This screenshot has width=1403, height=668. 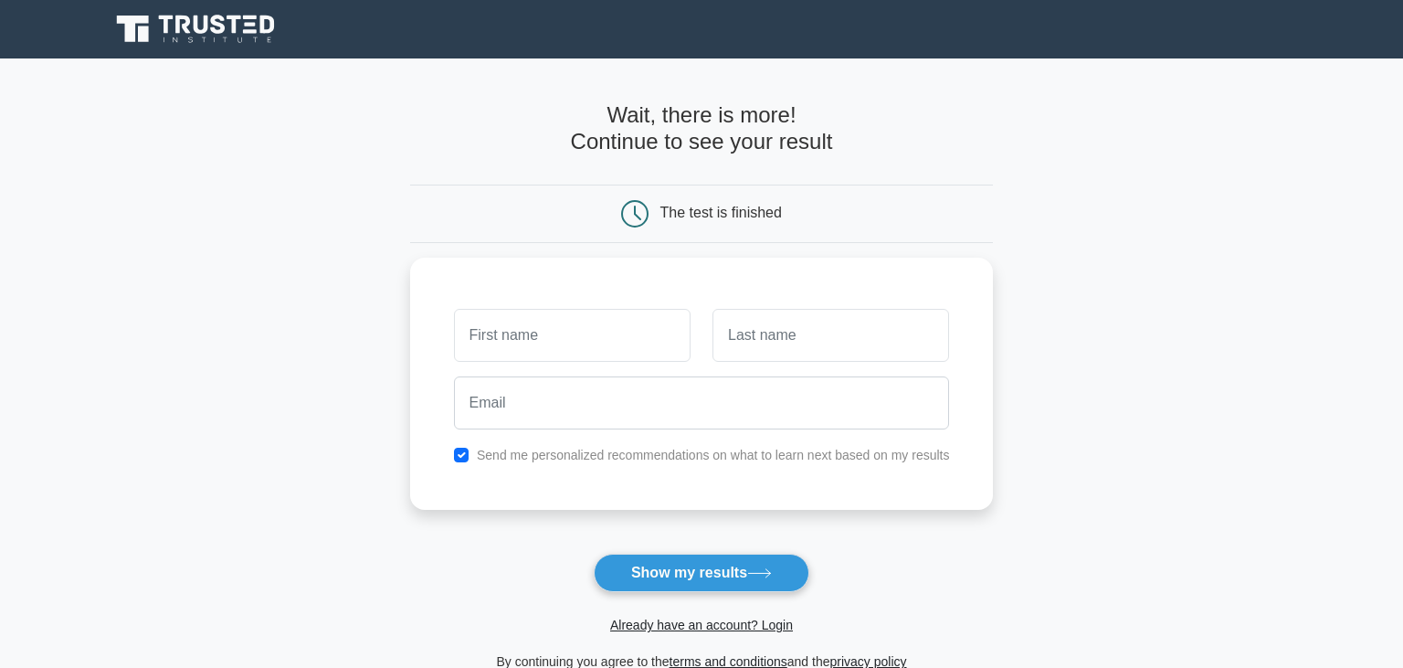 I want to click on button: Show my results, so click(x=701, y=573).